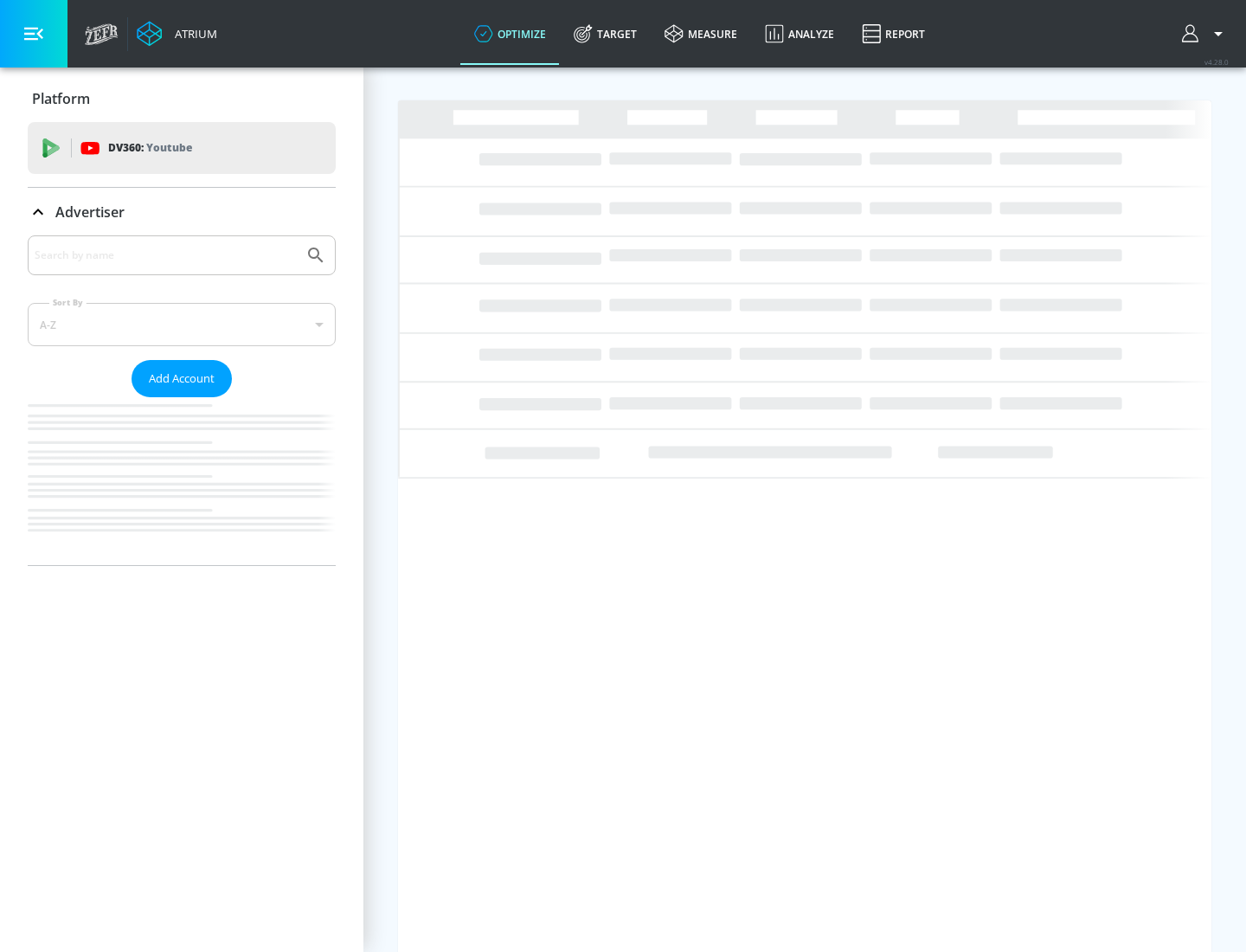 The image size is (1246, 952). What do you see at coordinates (510, 34) in the screenshot?
I see `a: optimize` at bounding box center [510, 34].